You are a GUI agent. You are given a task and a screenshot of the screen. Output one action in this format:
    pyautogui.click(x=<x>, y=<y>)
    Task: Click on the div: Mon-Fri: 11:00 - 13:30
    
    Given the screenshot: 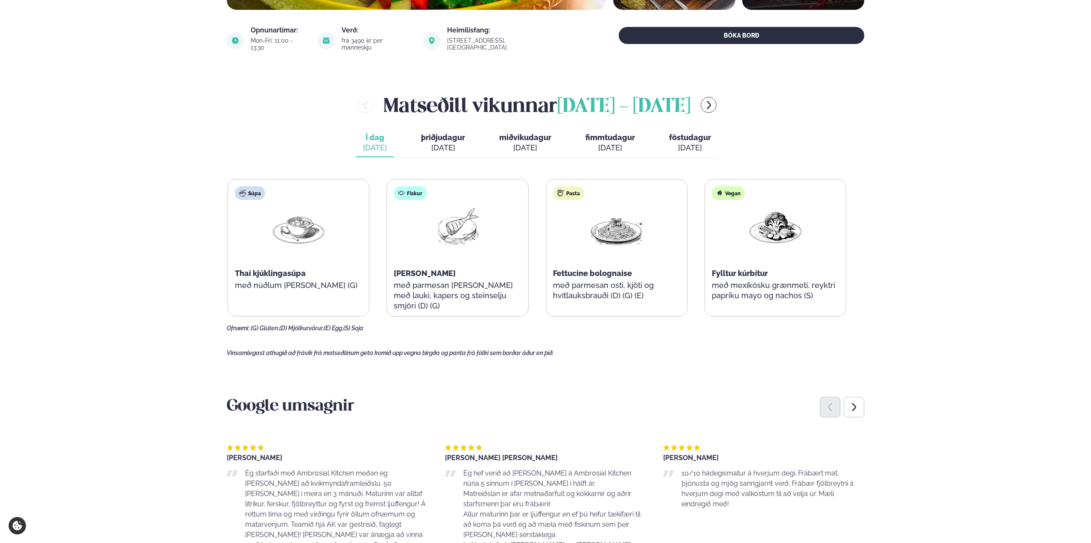 What is the action you would take?
    pyautogui.click(x=279, y=44)
    